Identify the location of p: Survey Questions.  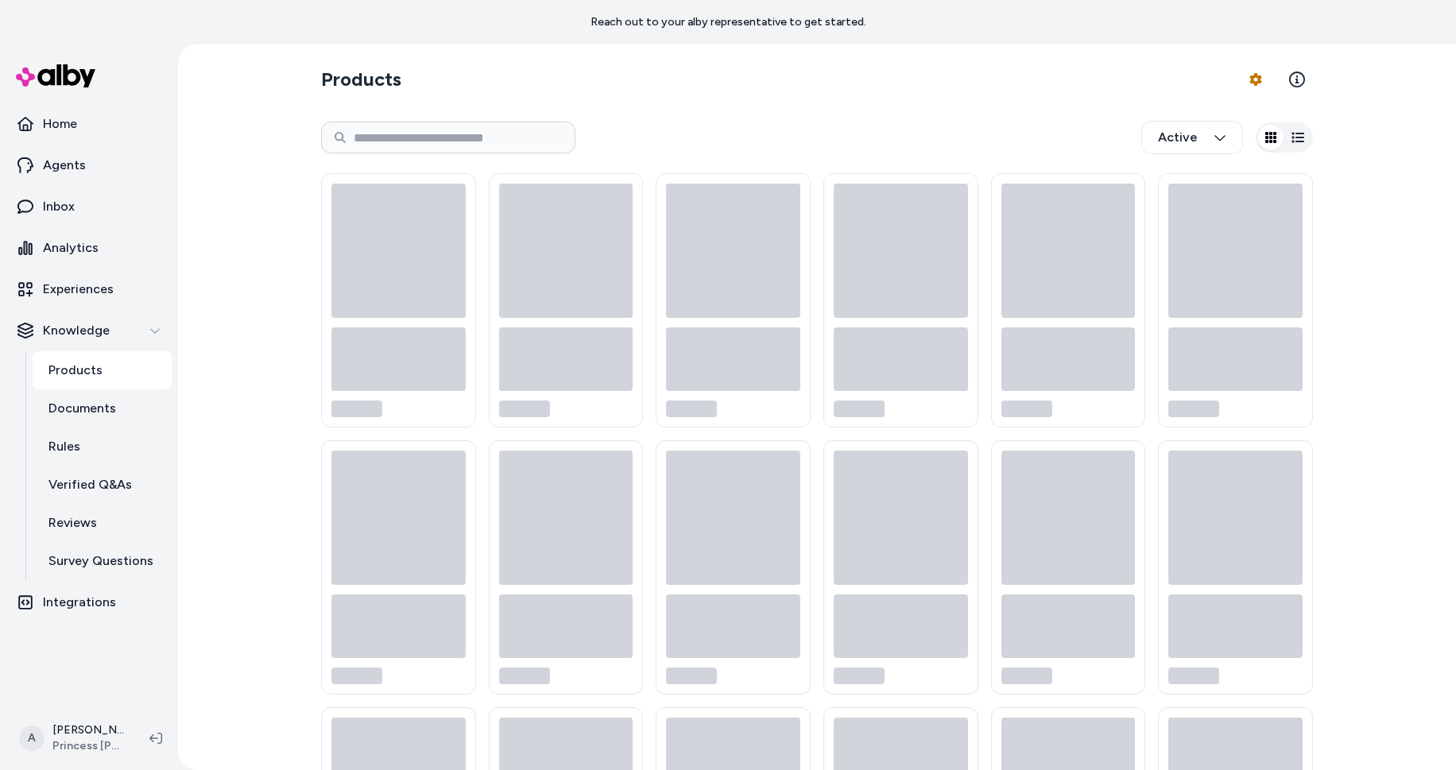
(101, 561).